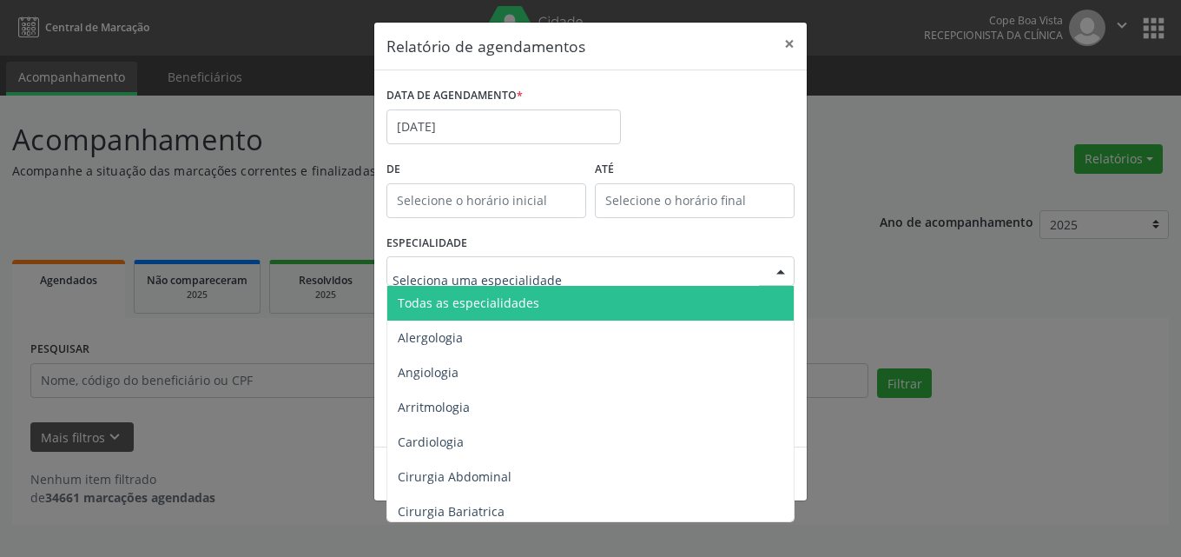 Image resolution: width=1181 pixels, height=557 pixels. I want to click on input: Selecione o horário final, so click(695, 201).